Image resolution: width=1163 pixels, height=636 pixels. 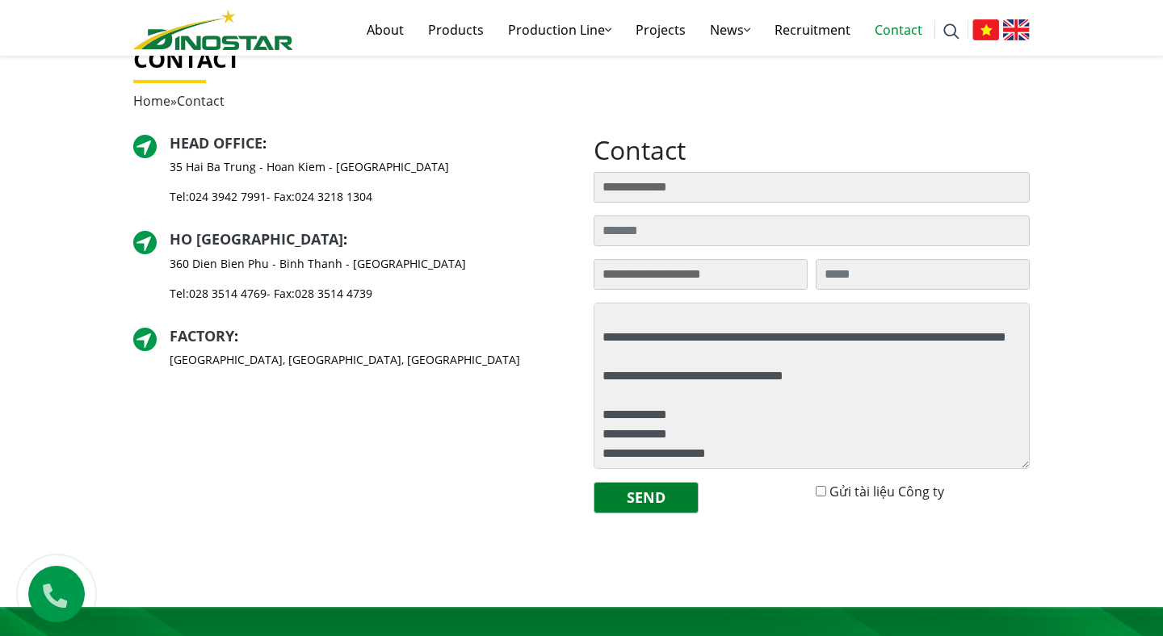 What do you see at coordinates (228, 293) in the screenshot?
I see `a: 028 3514 4769` at bounding box center [228, 293].